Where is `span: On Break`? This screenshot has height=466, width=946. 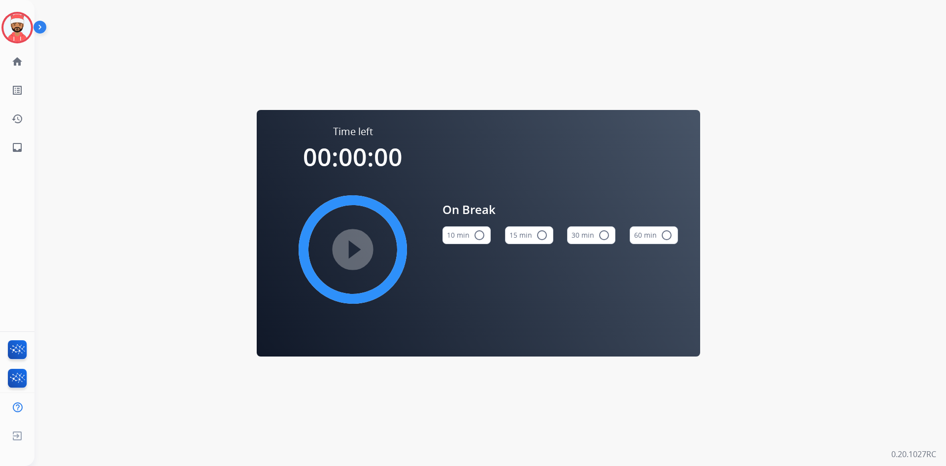 span: On Break is located at coordinates (560, 209).